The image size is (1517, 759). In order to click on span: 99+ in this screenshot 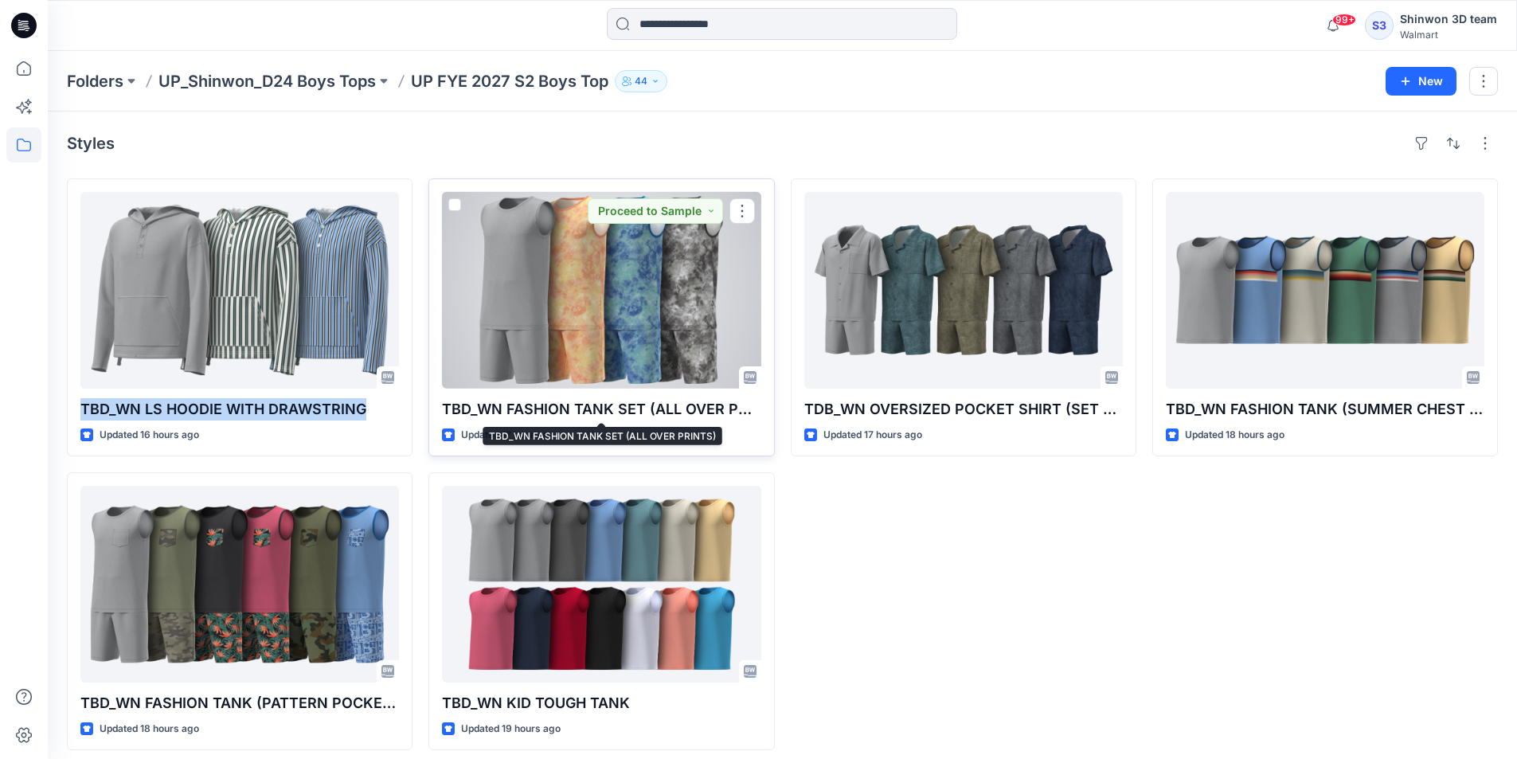, I will do `click(1344, 20)`.